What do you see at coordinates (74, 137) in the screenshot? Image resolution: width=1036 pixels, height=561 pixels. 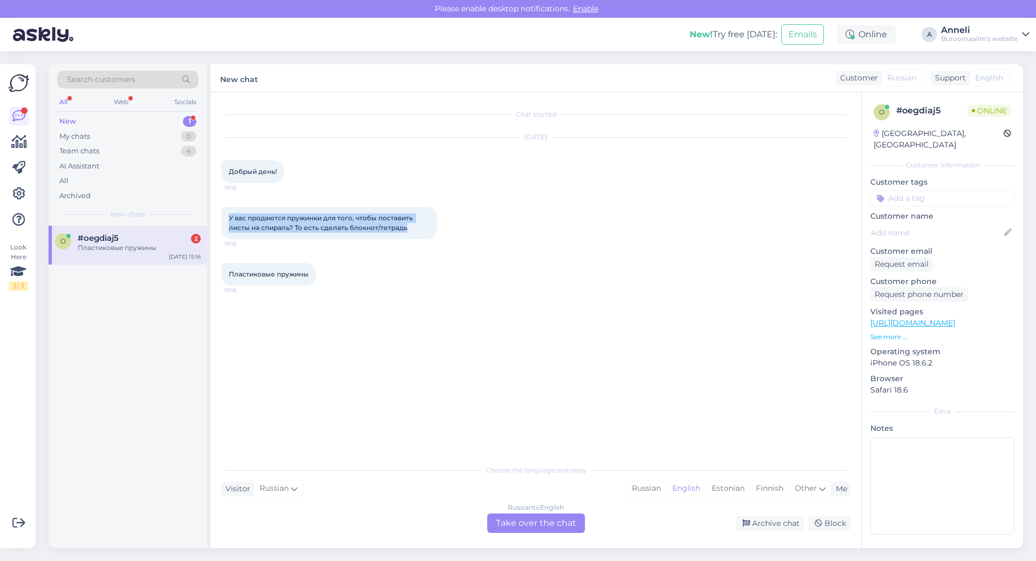 I see `div: My chats` at bounding box center [74, 137].